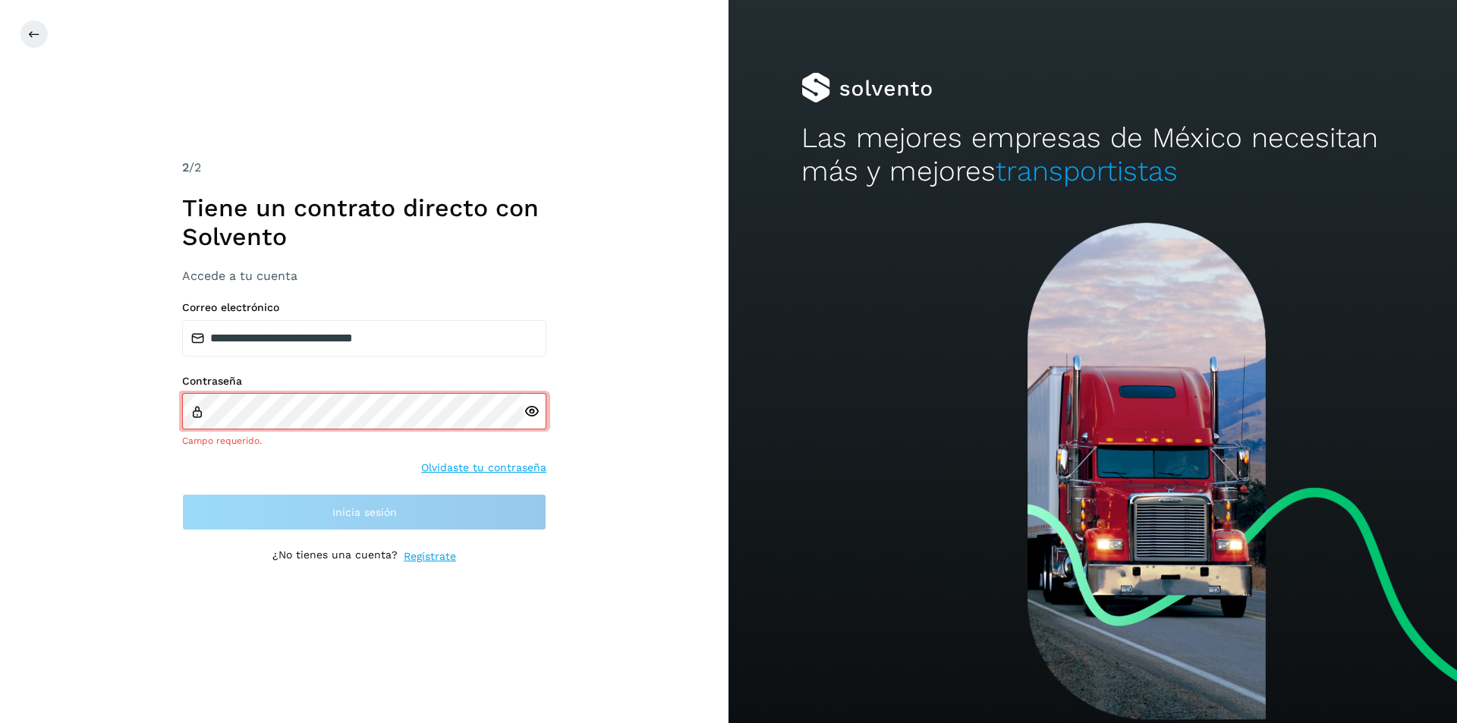 The width and height of the screenshot is (1457, 723). Describe the element at coordinates (484, 468) in the screenshot. I see `a: Olvidaste tu contraseña` at that location.